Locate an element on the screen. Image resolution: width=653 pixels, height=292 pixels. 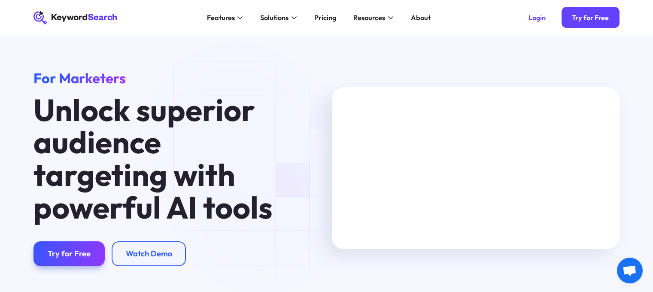
span: For Marketers is located at coordinates (79, 78).